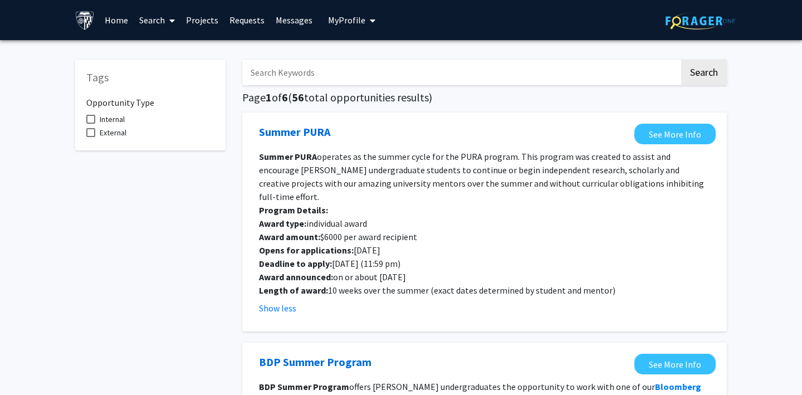  I want to click on strong: Award amount:, so click(290, 237).